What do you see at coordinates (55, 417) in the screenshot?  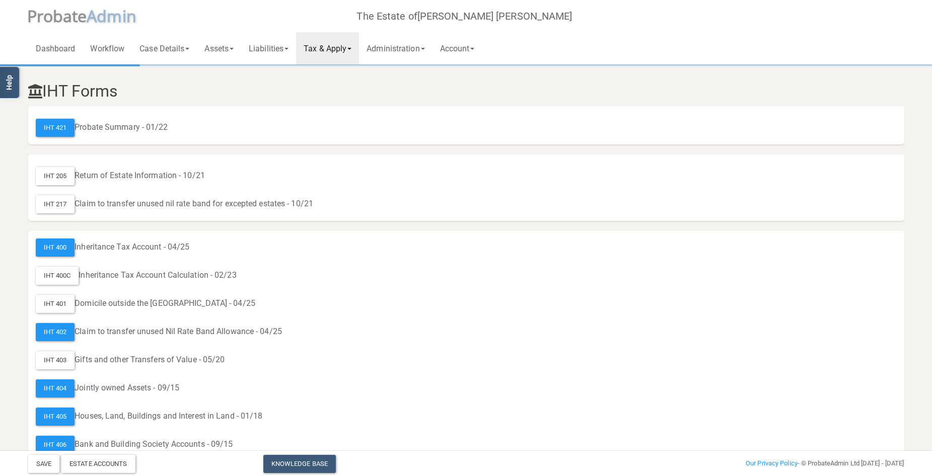 I see `div: IHT 405` at bounding box center [55, 417].